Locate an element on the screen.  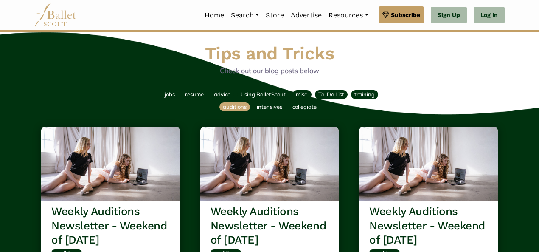
p: Check out our blog posts below is located at coordinates (269, 71).